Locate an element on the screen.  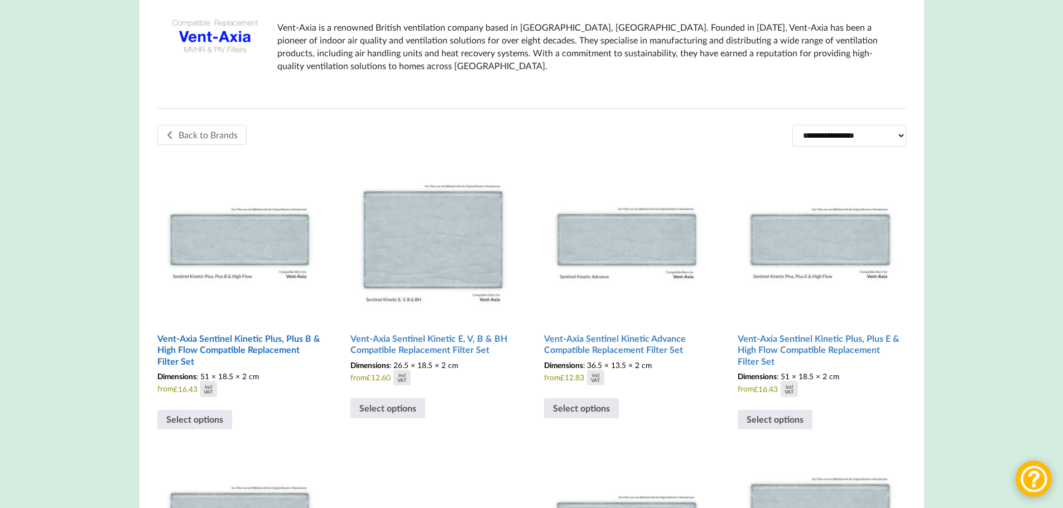
h2: Vent-Axia Sentinel Kinetic Plus, Plus B & High Flow Compatible Replacement Filter Set is located at coordinates (240, 350).